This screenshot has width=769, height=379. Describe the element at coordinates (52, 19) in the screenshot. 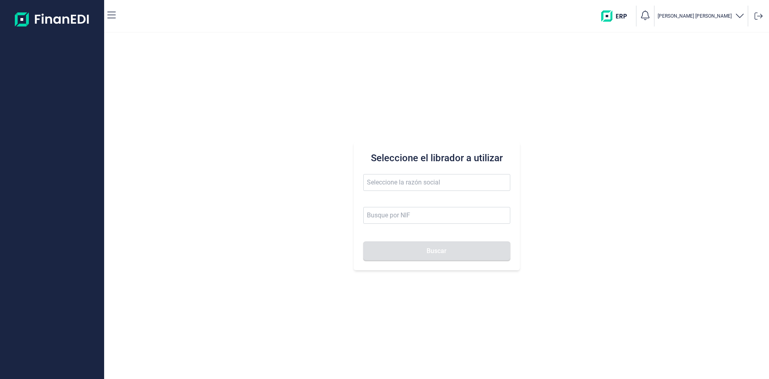

I see `img: Logo de aplicación` at that location.